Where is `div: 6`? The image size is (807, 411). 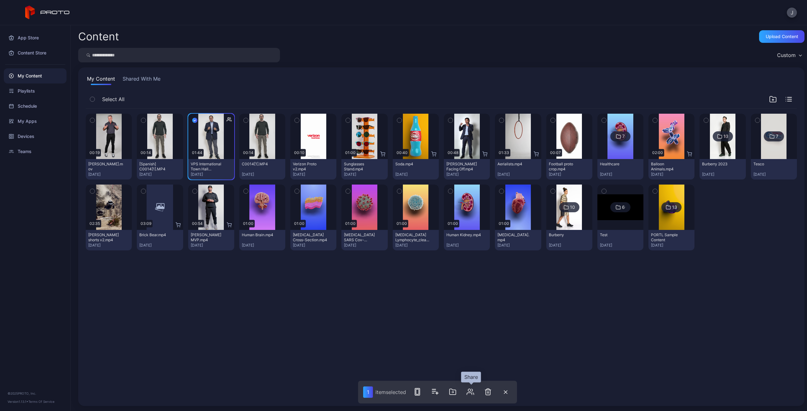
div: 6 is located at coordinates (623, 207).